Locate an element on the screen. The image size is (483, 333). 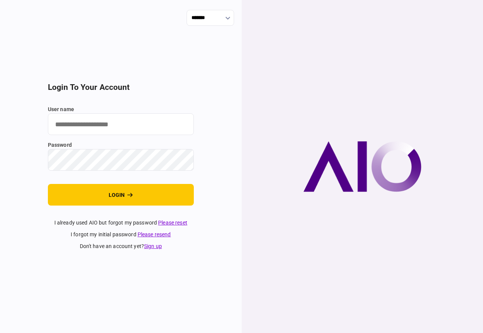
a: Sign up is located at coordinates (153, 246).